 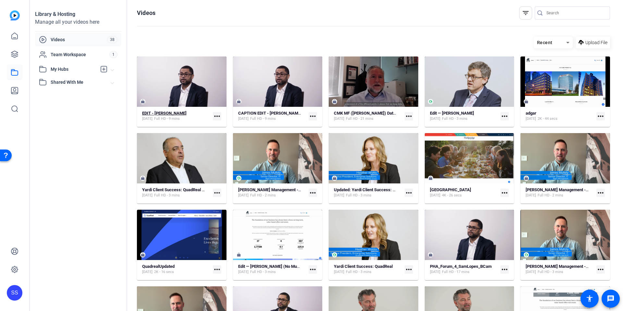 What do you see at coordinates (593, 43) in the screenshot?
I see `button: Upload File` at bounding box center [593, 43].